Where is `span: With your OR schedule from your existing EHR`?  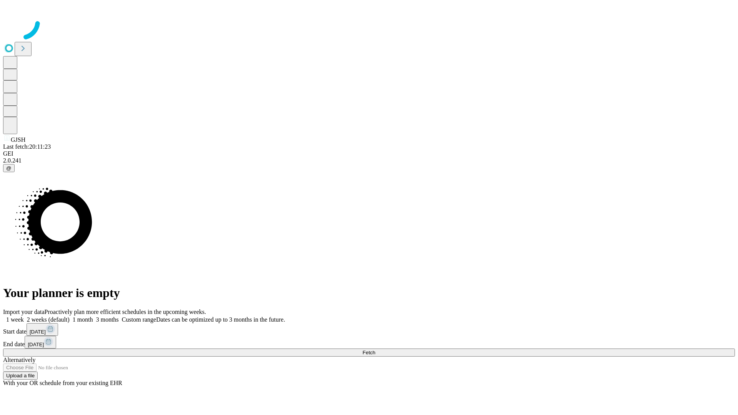
span: With your OR schedule from your existing EHR is located at coordinates (63, 383).